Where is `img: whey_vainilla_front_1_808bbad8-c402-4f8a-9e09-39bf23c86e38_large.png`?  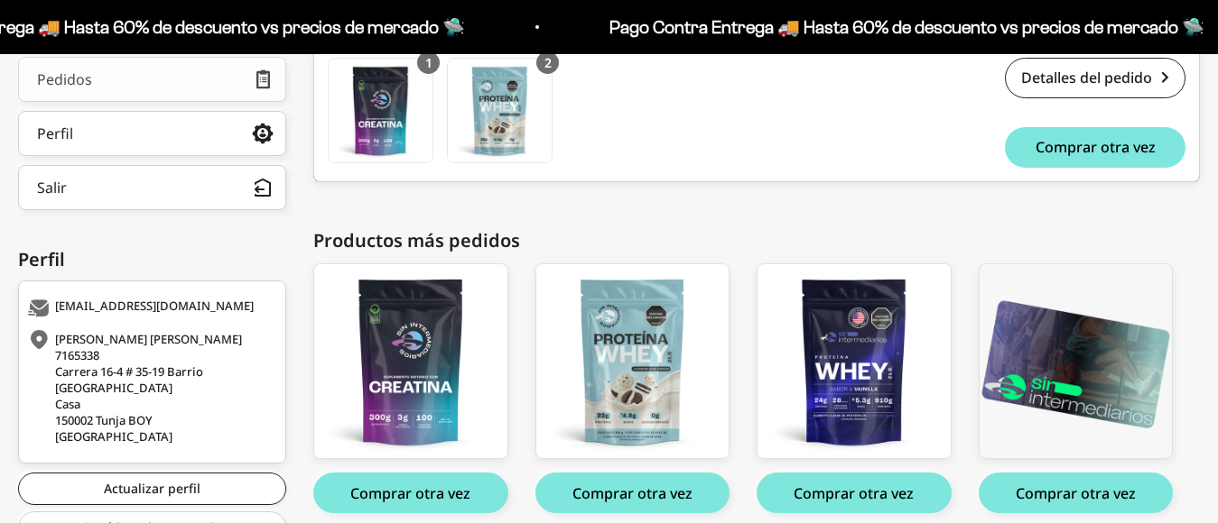
img: whey_vainilla_front_1_808bbad8-c402-4f8a-9e09-39bf23c86e38_large.png is located at coordinates (853, 361).